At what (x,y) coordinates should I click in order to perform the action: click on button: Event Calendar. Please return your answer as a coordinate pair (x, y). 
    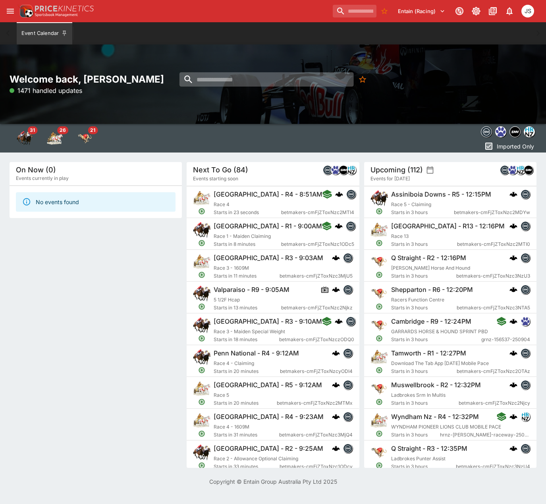
    Looking at the image, I should click on (44, 33).